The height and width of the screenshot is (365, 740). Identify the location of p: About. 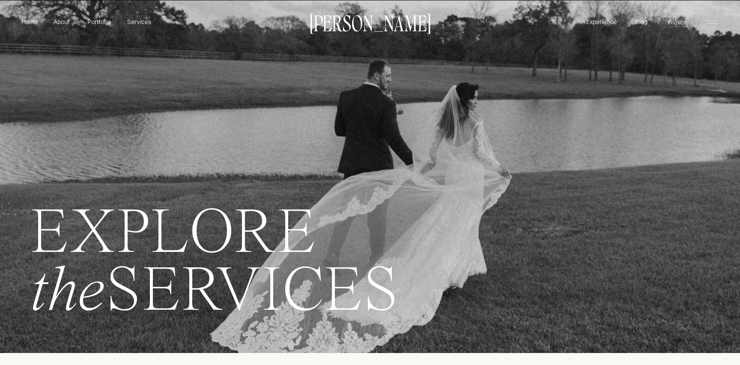
(61, 21).